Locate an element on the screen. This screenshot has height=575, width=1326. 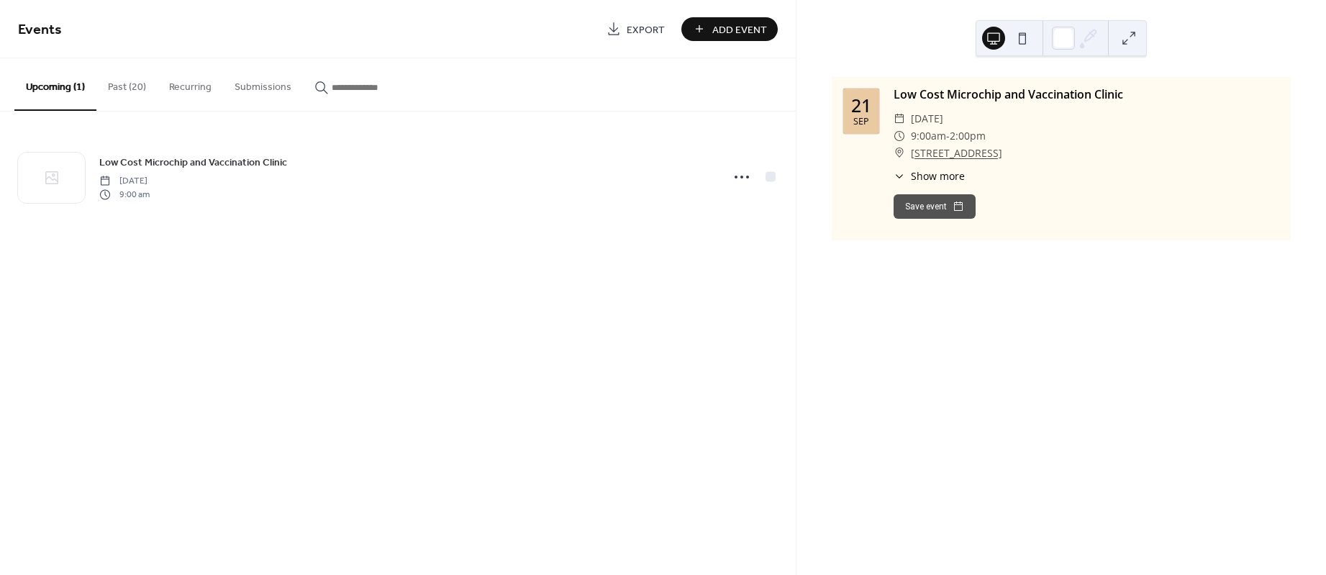
span: Low Cost Microchip and Vaccination Clinic is located at coordinates (193, 163).